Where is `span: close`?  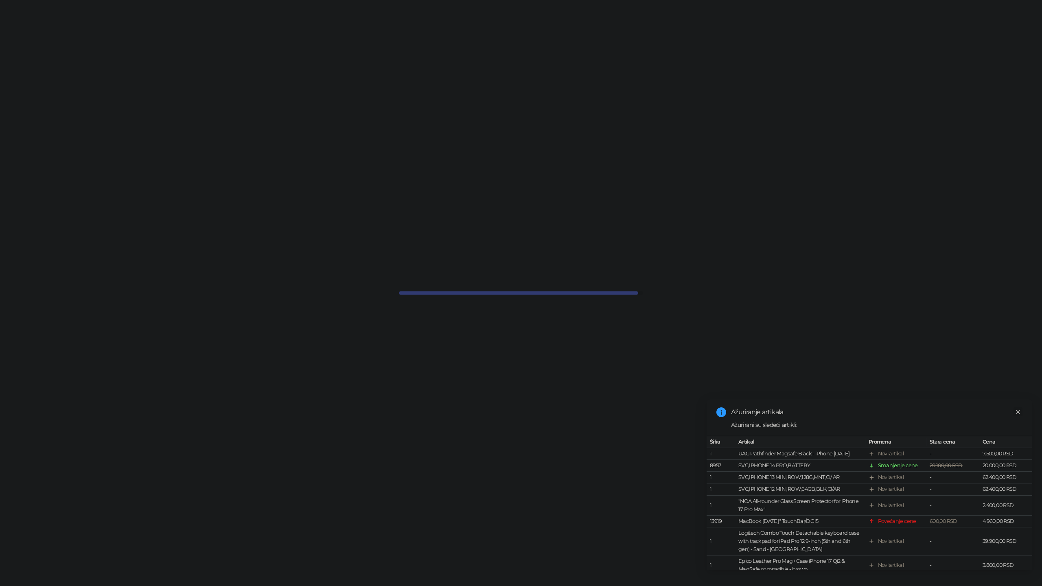 span: close is located at coordinates (1018, 412).